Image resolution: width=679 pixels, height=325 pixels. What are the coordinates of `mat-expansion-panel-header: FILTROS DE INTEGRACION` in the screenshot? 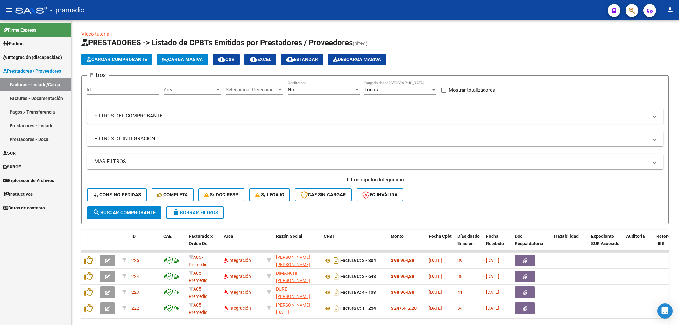 It's located at (375, 139).